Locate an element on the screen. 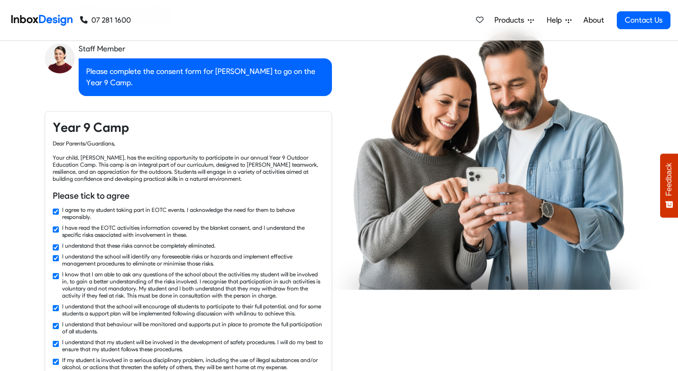 The image size is (678, 371). label: I understand that these risks cannot be completely eliminated. is located at coordinates (139, 245).